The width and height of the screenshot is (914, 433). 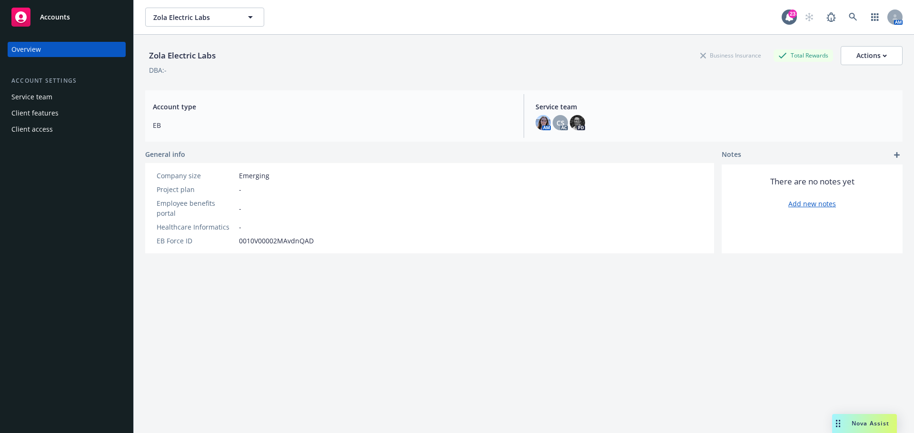 I want to click on span: Emerging, so click(x=254, y=176).